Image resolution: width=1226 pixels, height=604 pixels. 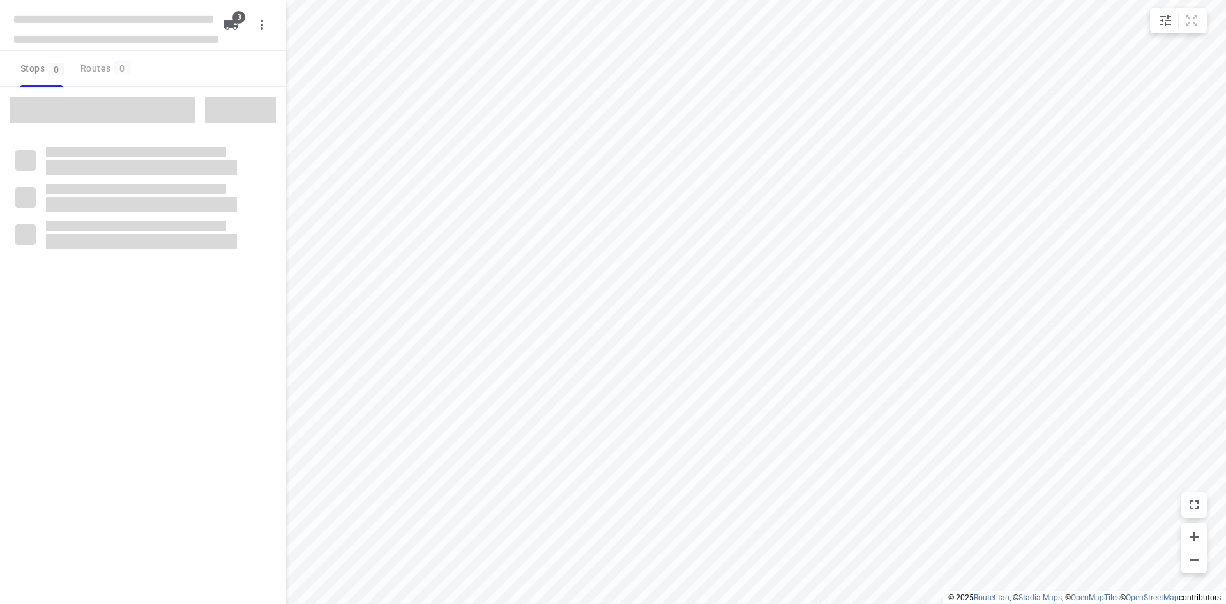 What do you see at coordinates (1166, 20) in the screenshot?
I see `button: Map settings` at bounding box center [1166, 20].